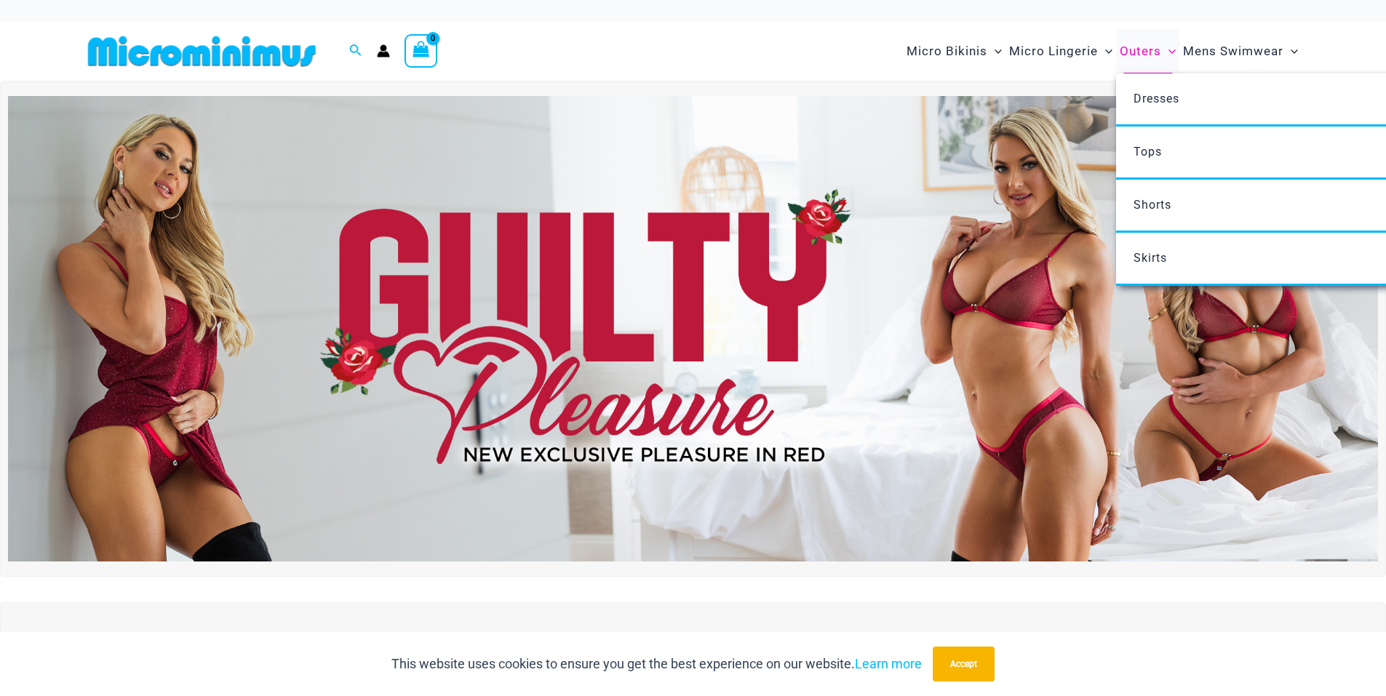  Describe the element at coordinates (1061, 51) in the screenshot. I see `a: Micro LingerieMenu ToggleMenu Toggle` at that location.